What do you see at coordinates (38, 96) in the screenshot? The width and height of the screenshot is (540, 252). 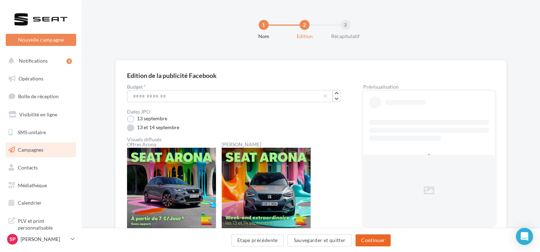 I see `span: Boîte de réception` at bounding box center [38, 96].